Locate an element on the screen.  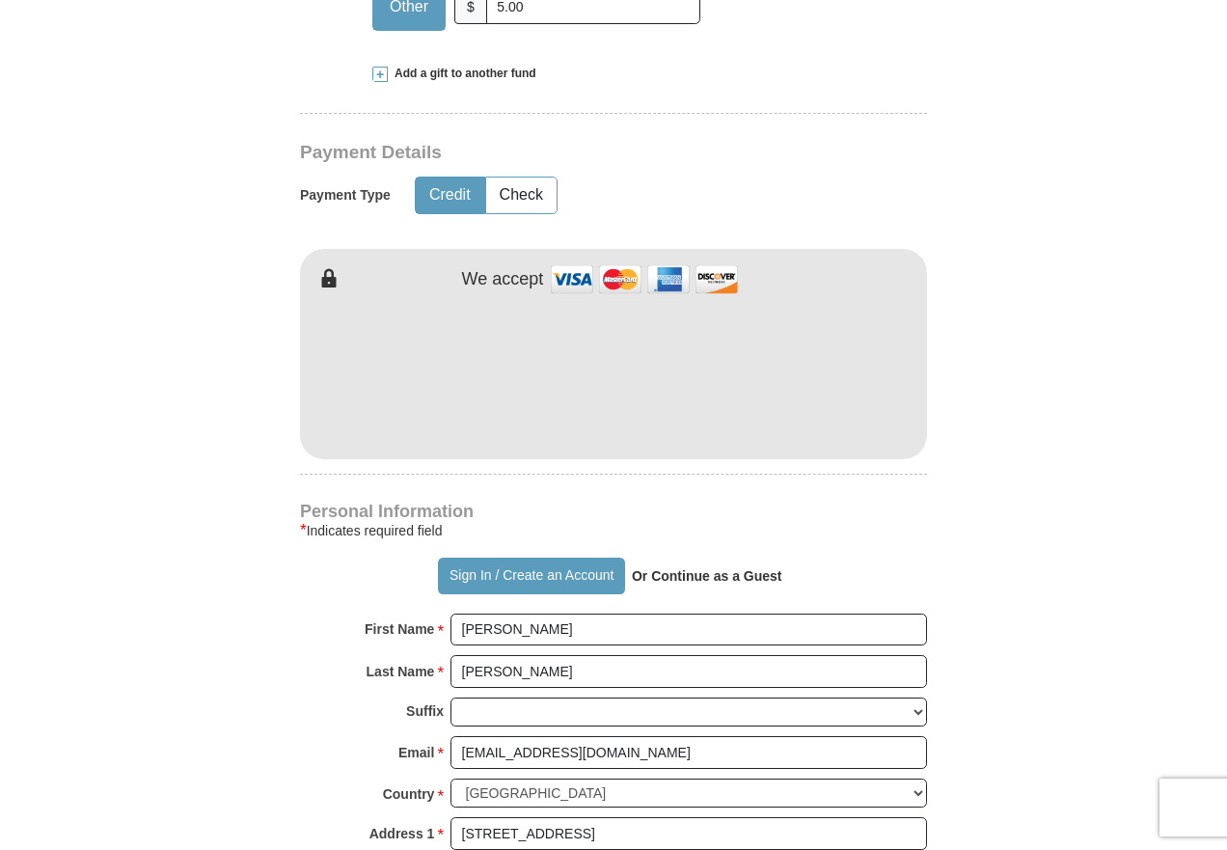
strong: Email is located at coordinates (416, 753).